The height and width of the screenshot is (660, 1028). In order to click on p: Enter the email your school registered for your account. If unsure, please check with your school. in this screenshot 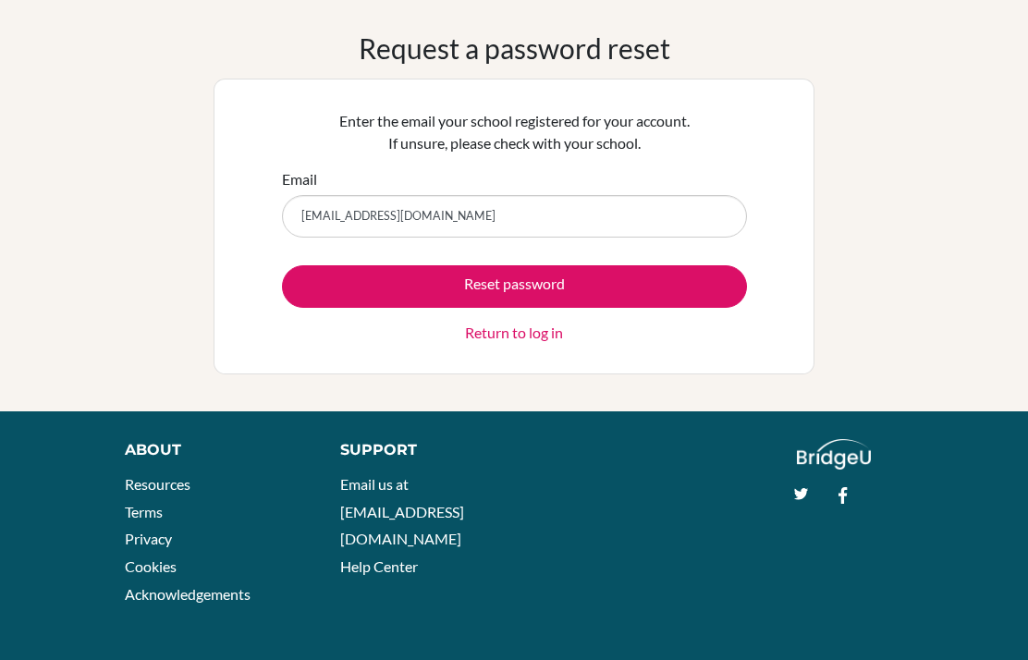, I will do `click(514, 132)`.